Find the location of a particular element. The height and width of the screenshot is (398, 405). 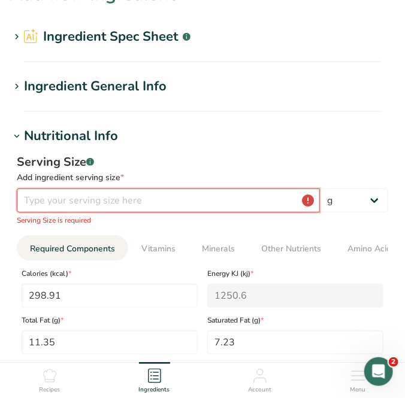

span: Total Fat (g) is located at coordinates (110, 321).